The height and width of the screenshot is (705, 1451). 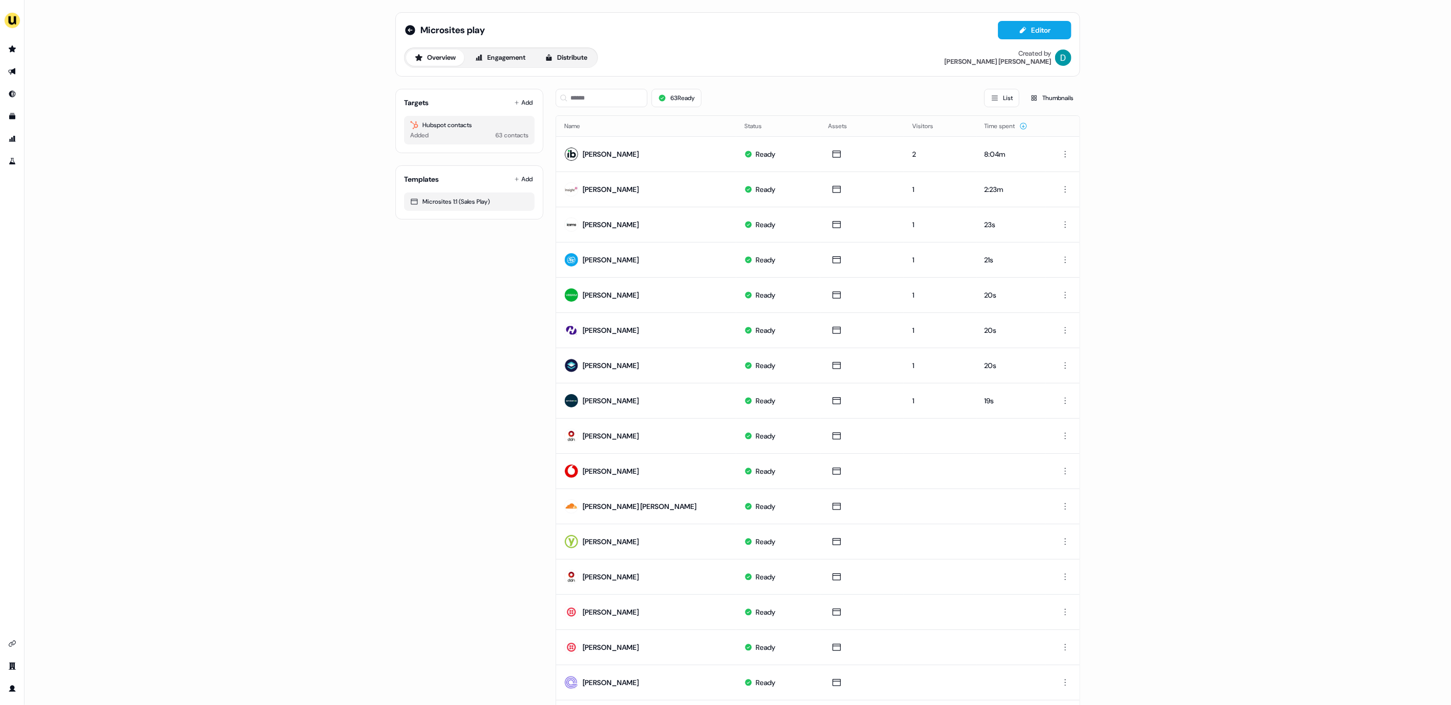 What do you see at coordinates (677, 98) in the screenshot?
I see `button: 63Ready` at bounding box center [677, 98].